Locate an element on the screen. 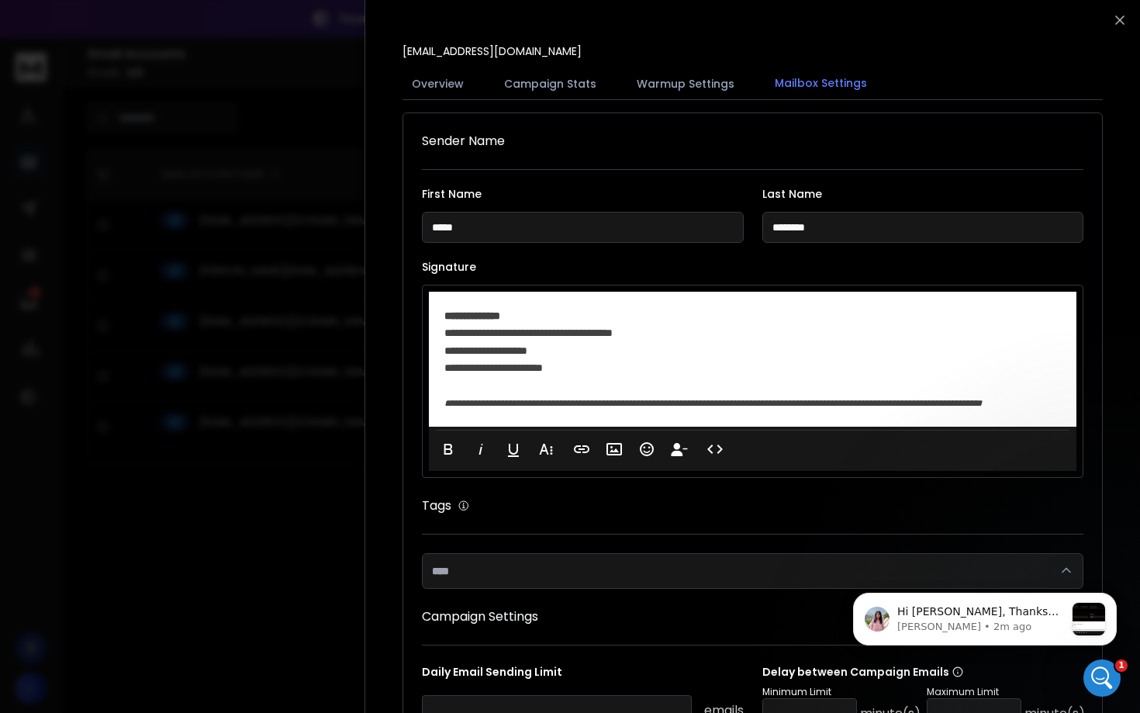  button: Overview is located at coordinates (438, 84).